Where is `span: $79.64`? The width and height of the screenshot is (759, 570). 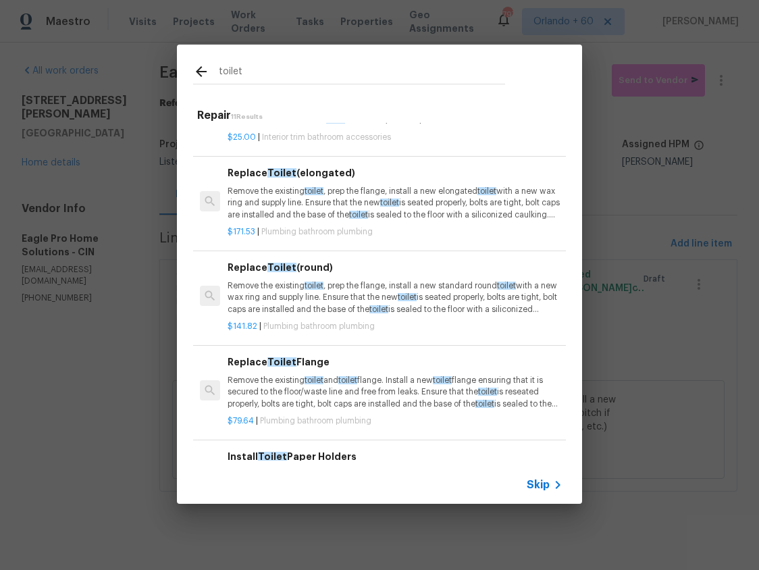
span: $79.64 is located at coordinates (240, 421).